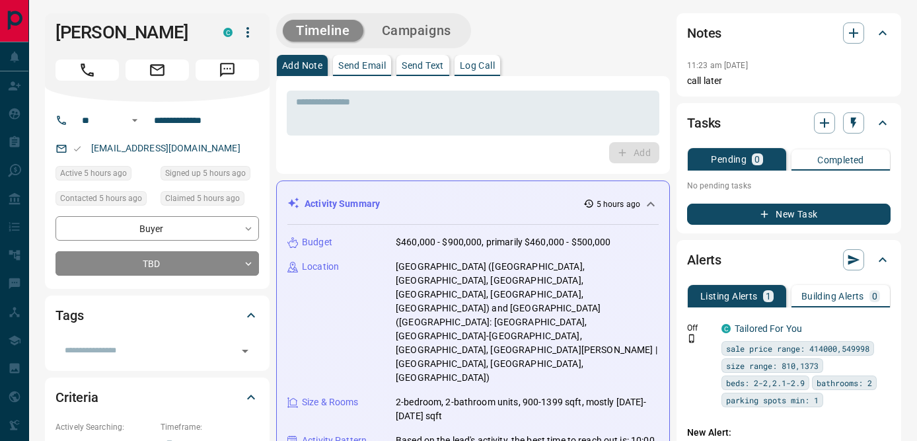 This screenshot has width=917, height=441. Describe the element at coordinates (789, 123) in the screenshot. I see `div: Tasks` at that location.